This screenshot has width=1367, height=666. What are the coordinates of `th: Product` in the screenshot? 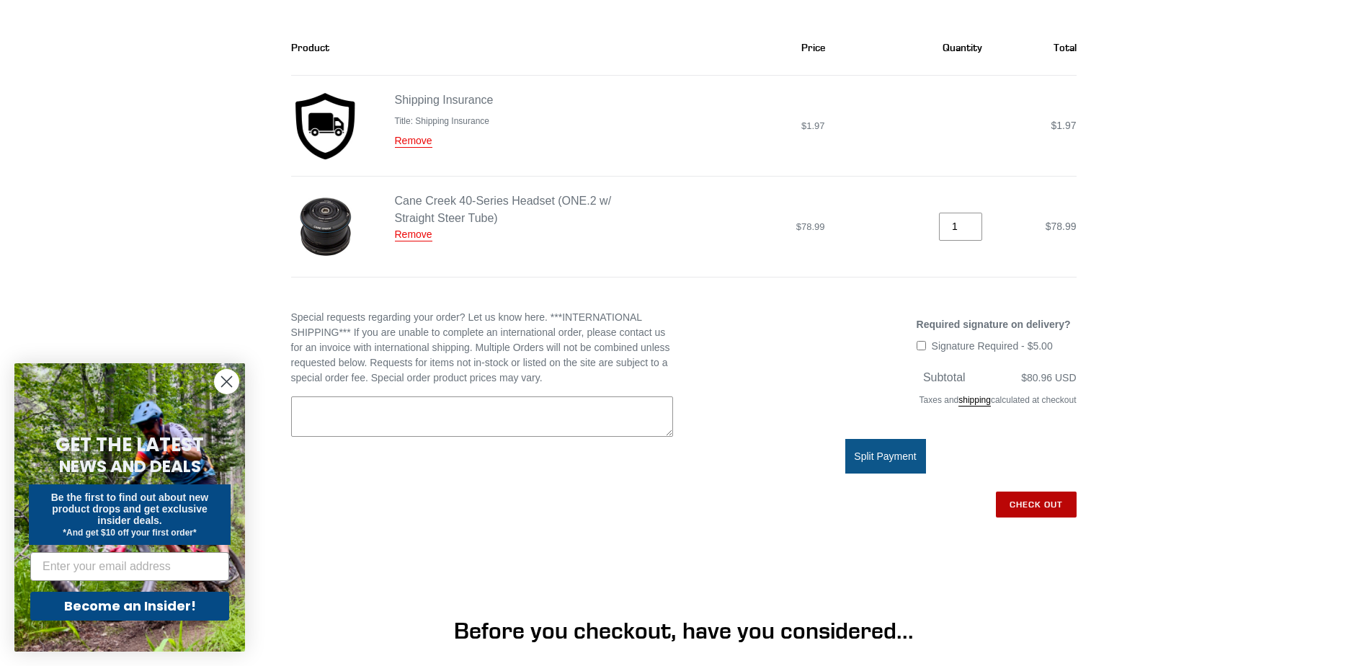 It's located at (468, 48).